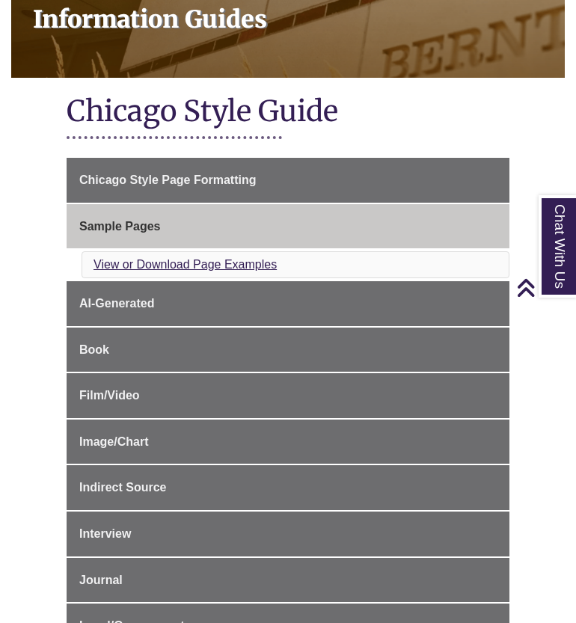  What do you see at coordinates (109, 395) in the screenshot?
I see `span: Film/Video` at bounding box center [109, 395].